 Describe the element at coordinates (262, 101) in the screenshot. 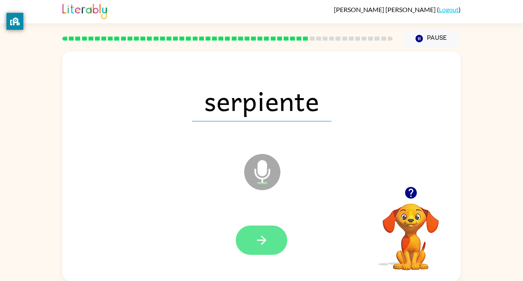

I see `span: serpiente` at that location.